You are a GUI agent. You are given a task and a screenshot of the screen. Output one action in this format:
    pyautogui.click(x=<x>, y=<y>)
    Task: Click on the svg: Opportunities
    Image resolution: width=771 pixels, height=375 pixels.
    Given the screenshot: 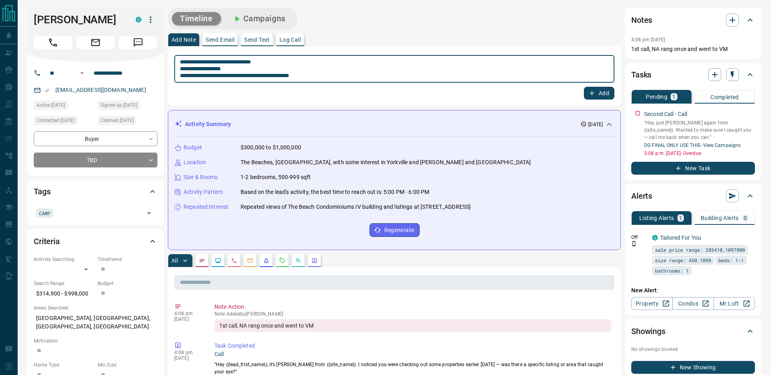 What is the action you would take?
    pyautogui.click(x=298, y=261)
    